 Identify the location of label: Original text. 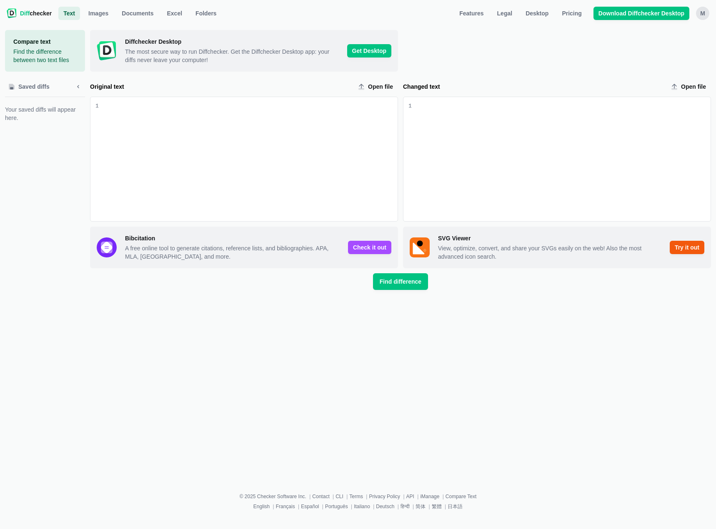
(221, 87).